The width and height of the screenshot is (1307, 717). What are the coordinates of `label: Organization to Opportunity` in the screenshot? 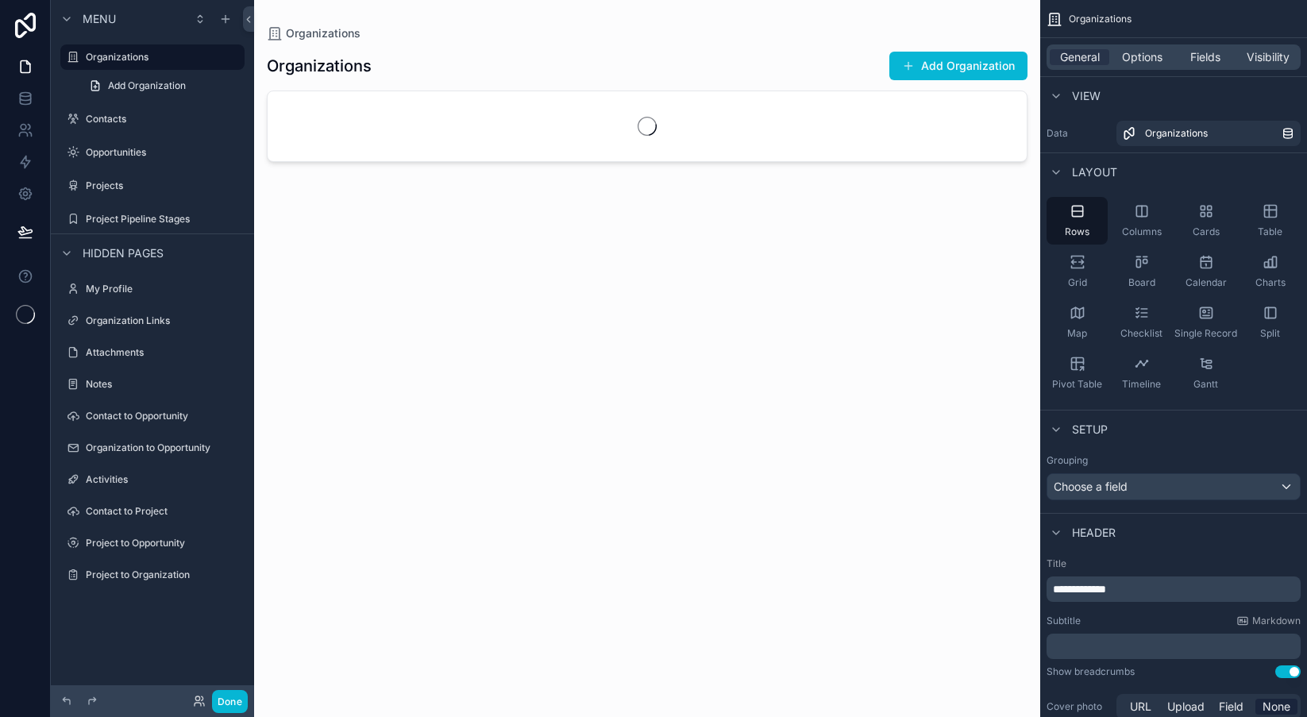 It's located at (164, 448).